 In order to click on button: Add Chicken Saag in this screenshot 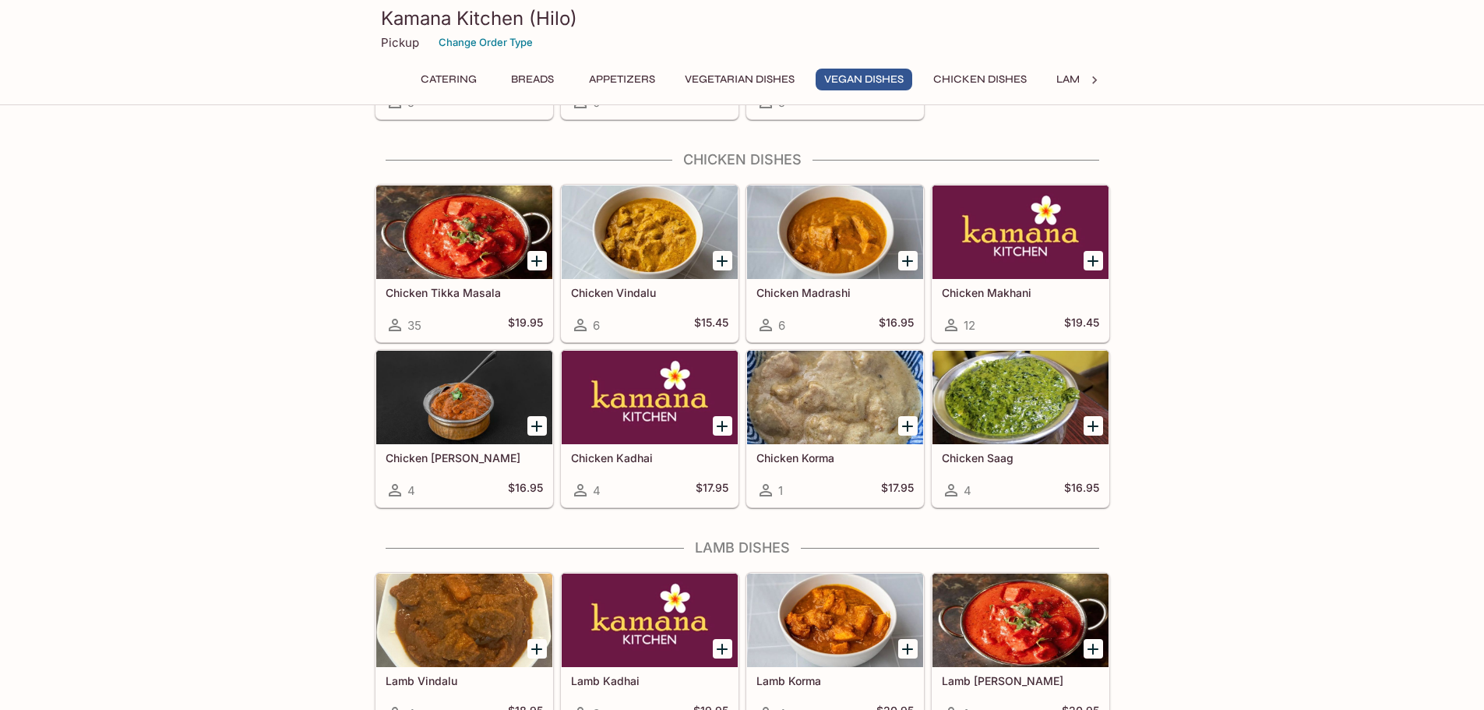, I will do `click(1093, 425)`.